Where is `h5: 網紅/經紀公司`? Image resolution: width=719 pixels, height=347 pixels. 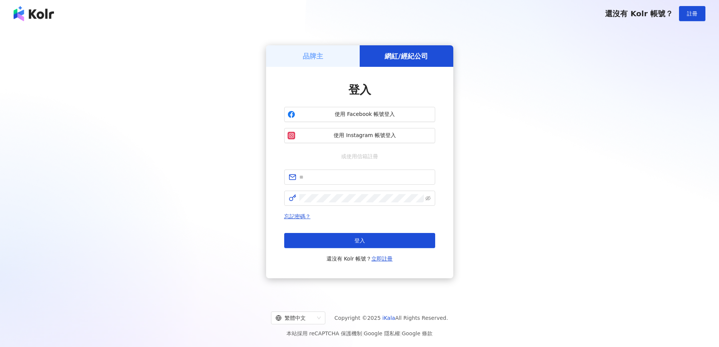 h5: 網紅/經紀公司 is located at coordinates (406, 56).